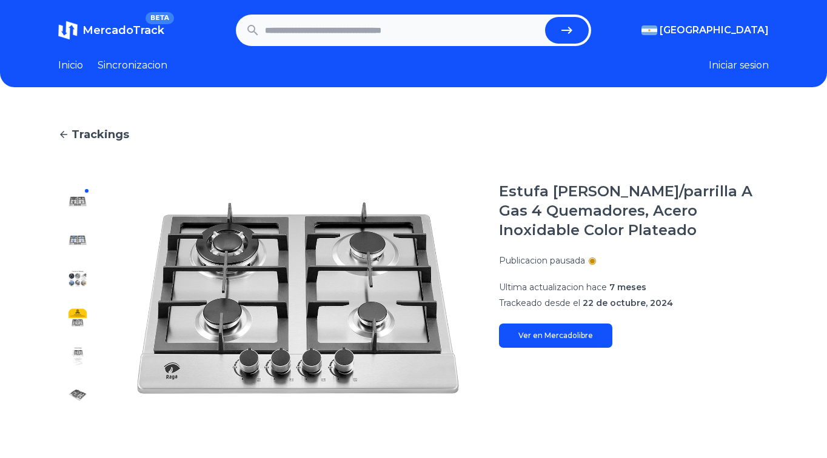 Image resolution: width=827 pixels, height=458 pixels. I want to click on button: Iniciar sesion, so click(738, 65).